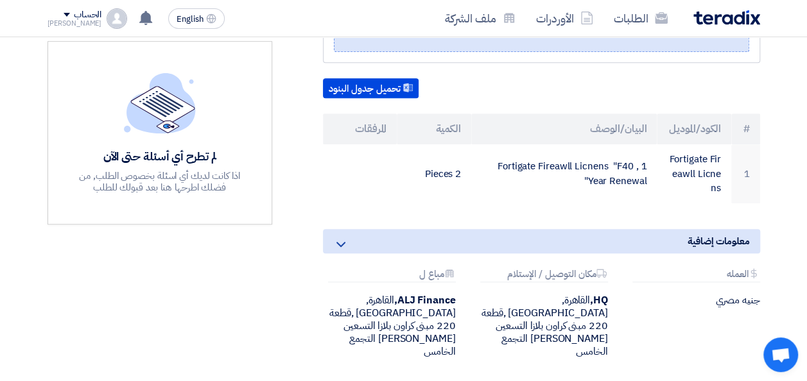 Image resolution: width=807 pixels, height=381 pixels. I want to click on span: معلومات إضافية, so click(719, 241).